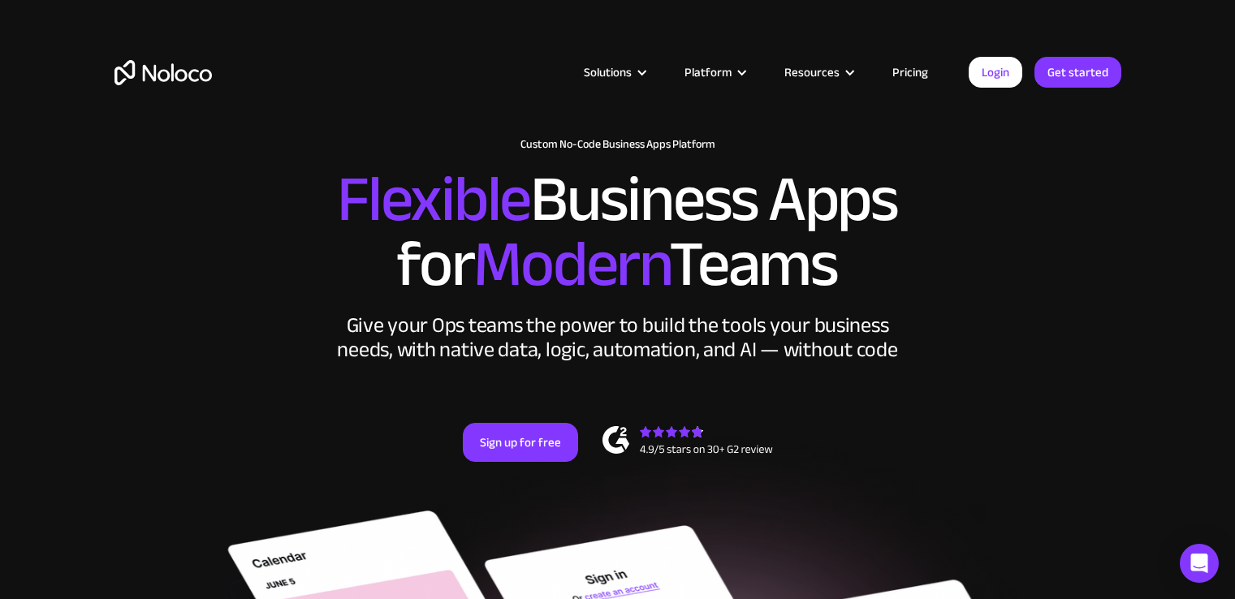 This screenshot has width=1235, height=599. I want to click on a: Pricing, so click(910, 72).